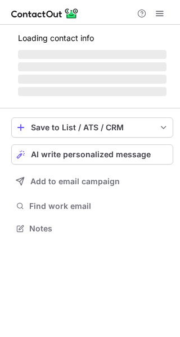  Describe the element at coordinates (92, 128) in the screenshot. I see `div: Save to List / ATS / CRM` at that location.